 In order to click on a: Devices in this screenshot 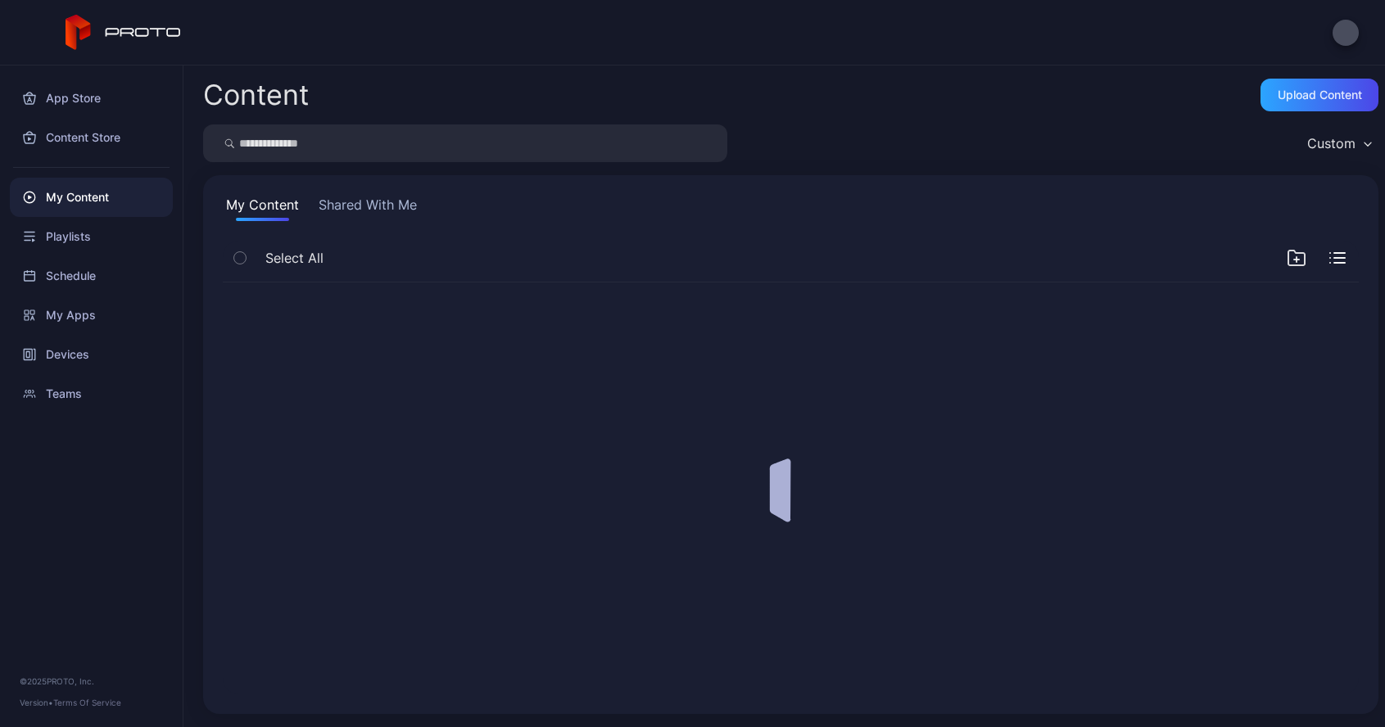, I will do `click(91, 355)`.